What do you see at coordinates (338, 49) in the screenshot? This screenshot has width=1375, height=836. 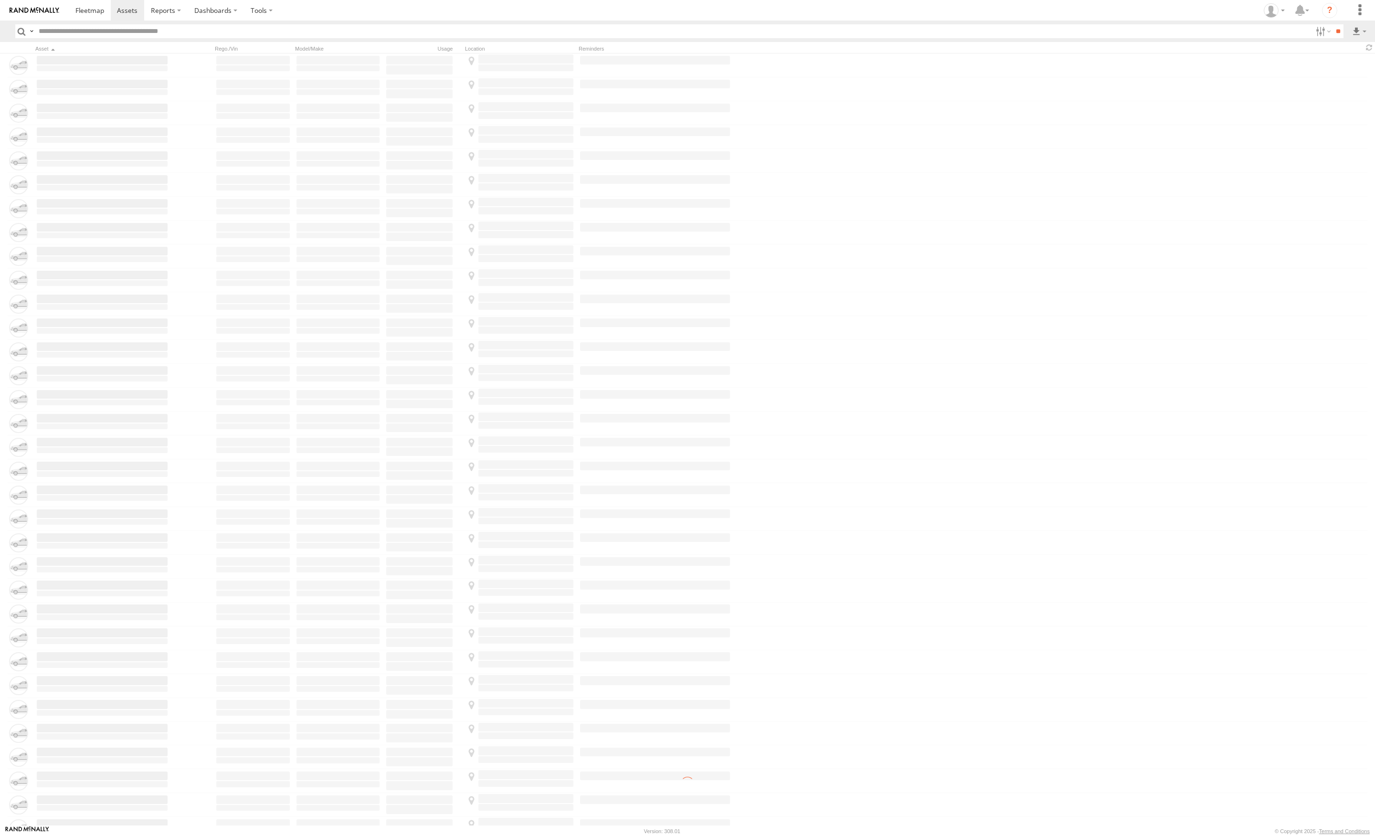 I see `div: Model/Make` at bounding box center [338, 49].